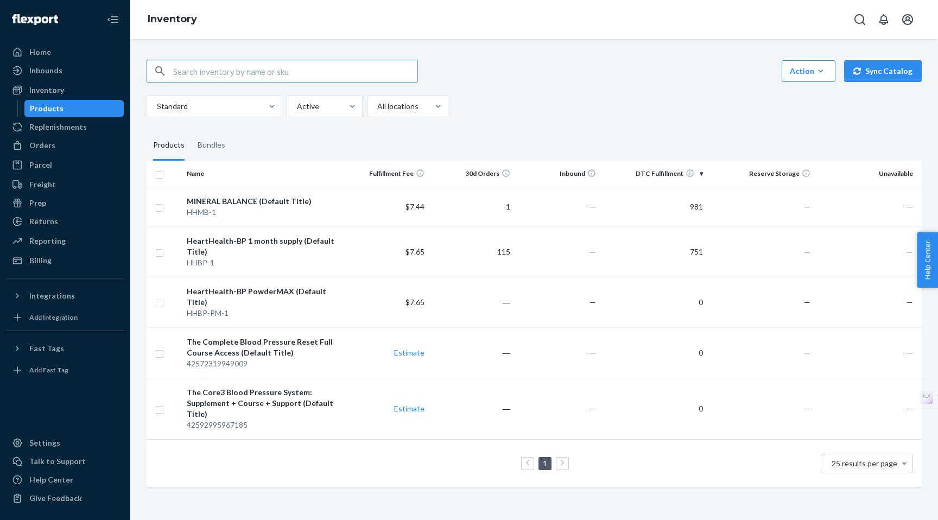  What do you see at coordinates (65, 261) in the screenshot?
I see `a: Billing` at bounding box center [65, 261].